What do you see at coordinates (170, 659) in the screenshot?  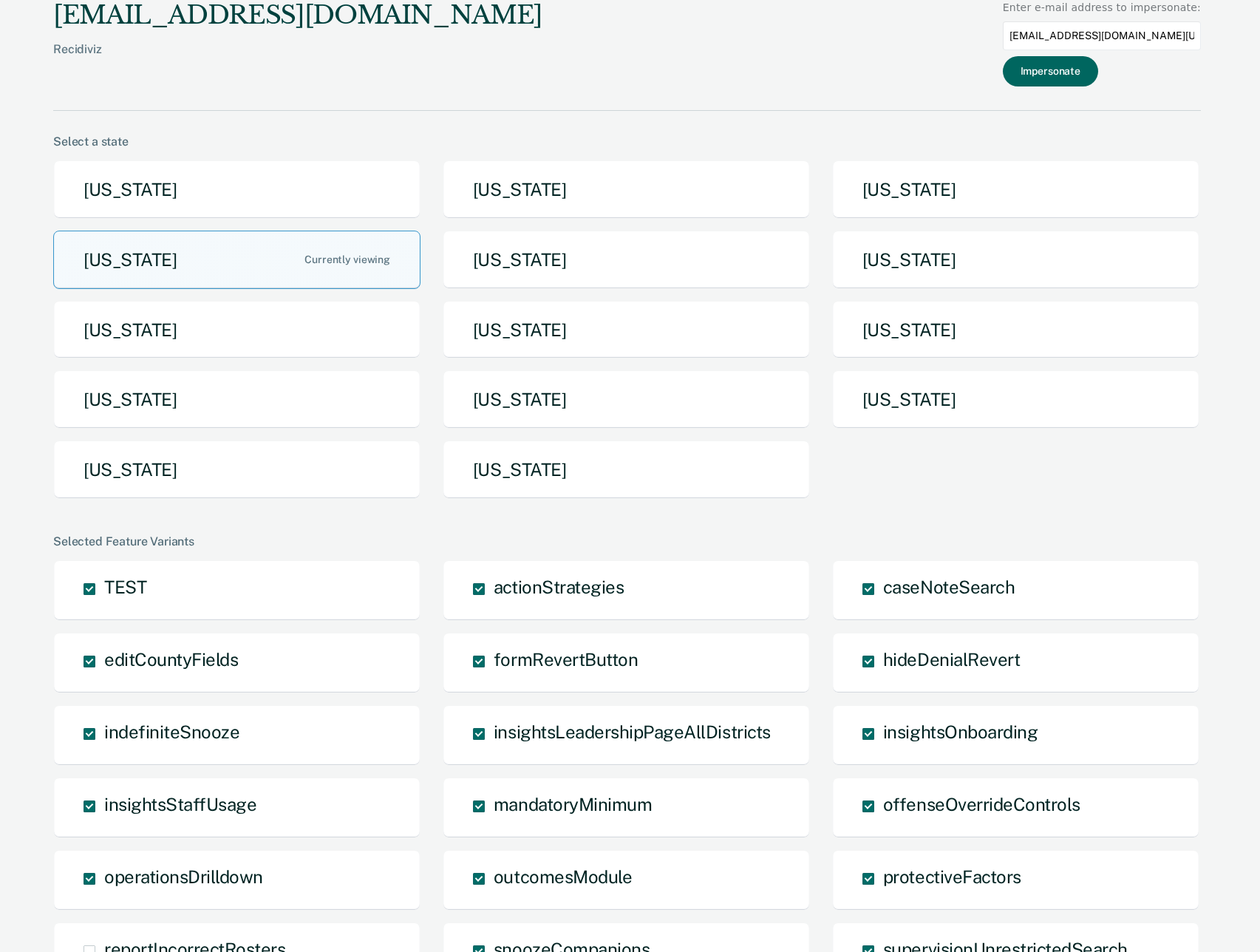 I see `span: editCountyFields` at bounding box center [170, 659].